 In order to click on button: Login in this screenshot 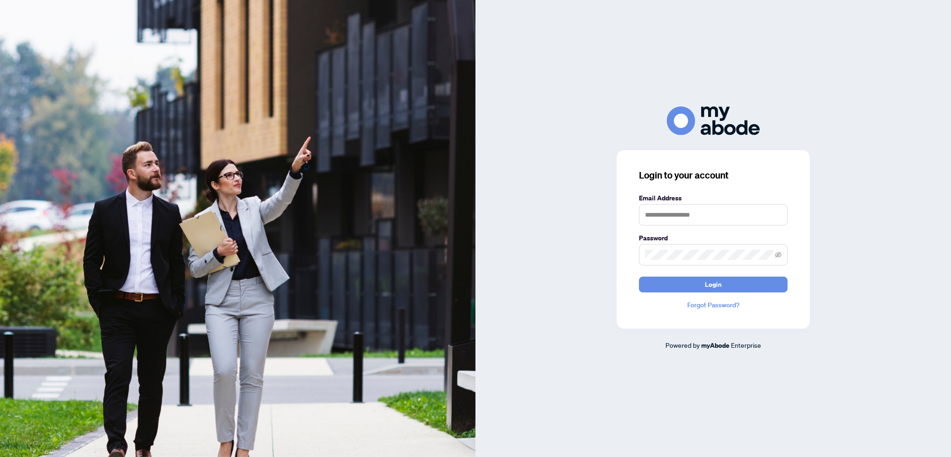, I will do `click(713, 284)`.